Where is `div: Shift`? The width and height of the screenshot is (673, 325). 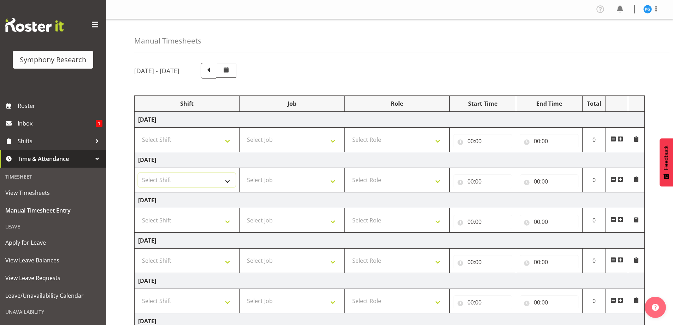 div: Shift is located at coordinates (187, 104).